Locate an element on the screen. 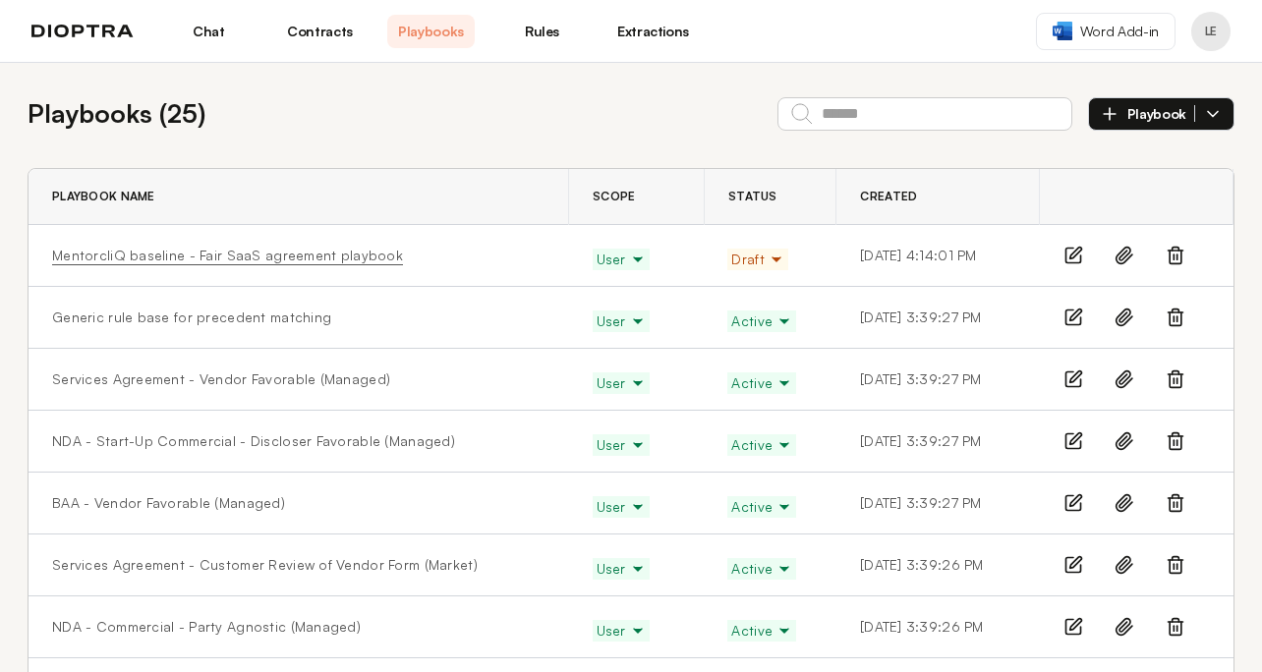  img: logo is located at coordinates (83, 31).